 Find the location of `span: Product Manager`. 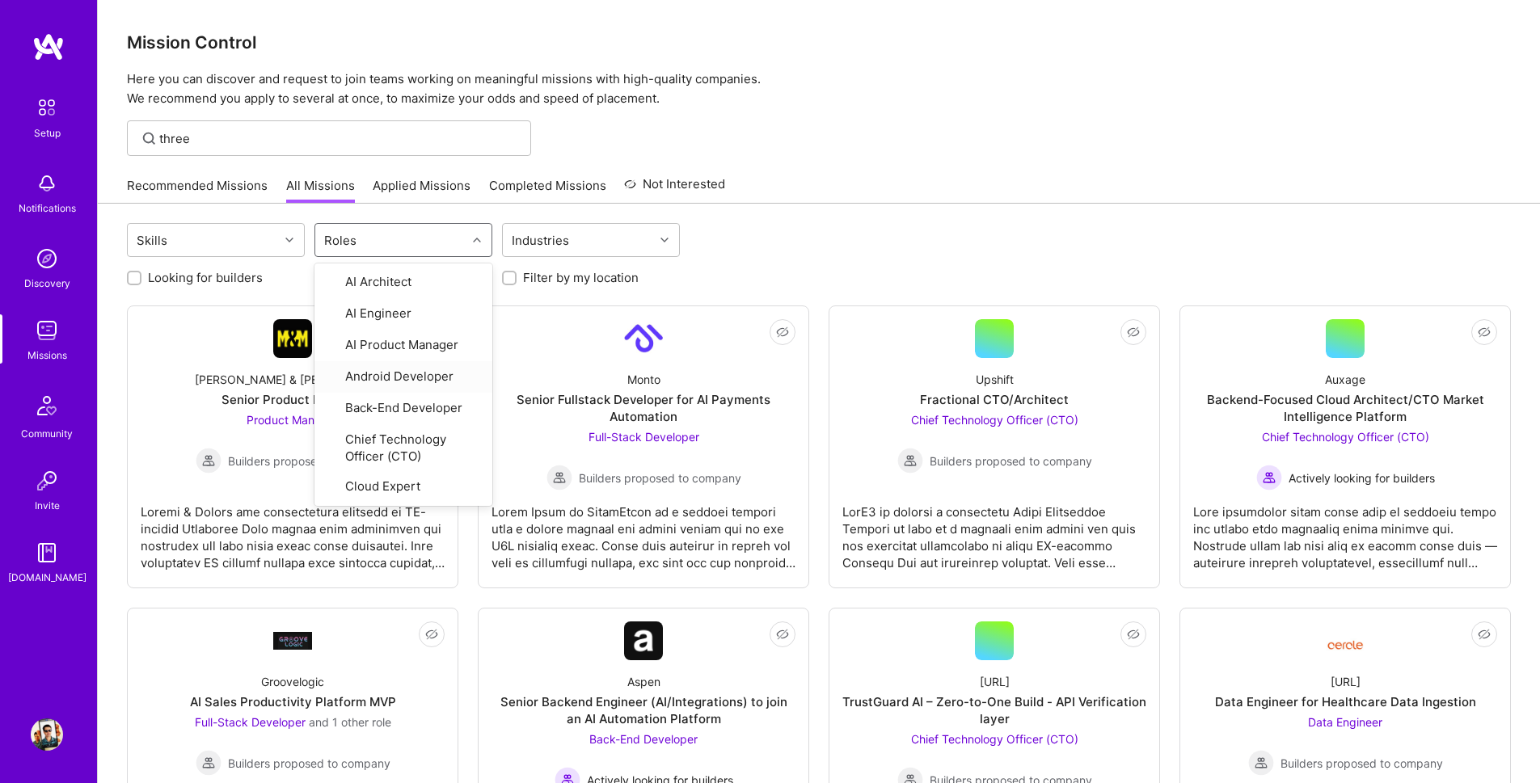

span: Product Manager is located at coordinates (293, 420).